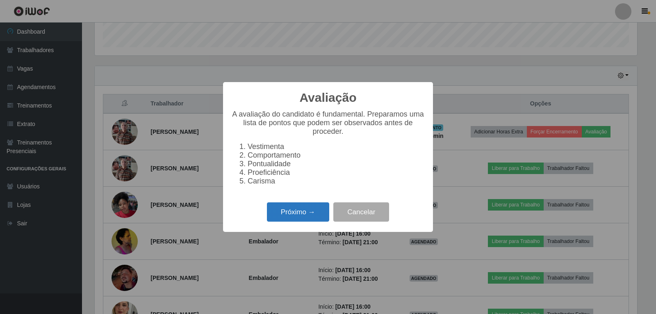 The height and width of the screenshot is (314, 656). I want to click on li: Comportamento, so click(336, 155).